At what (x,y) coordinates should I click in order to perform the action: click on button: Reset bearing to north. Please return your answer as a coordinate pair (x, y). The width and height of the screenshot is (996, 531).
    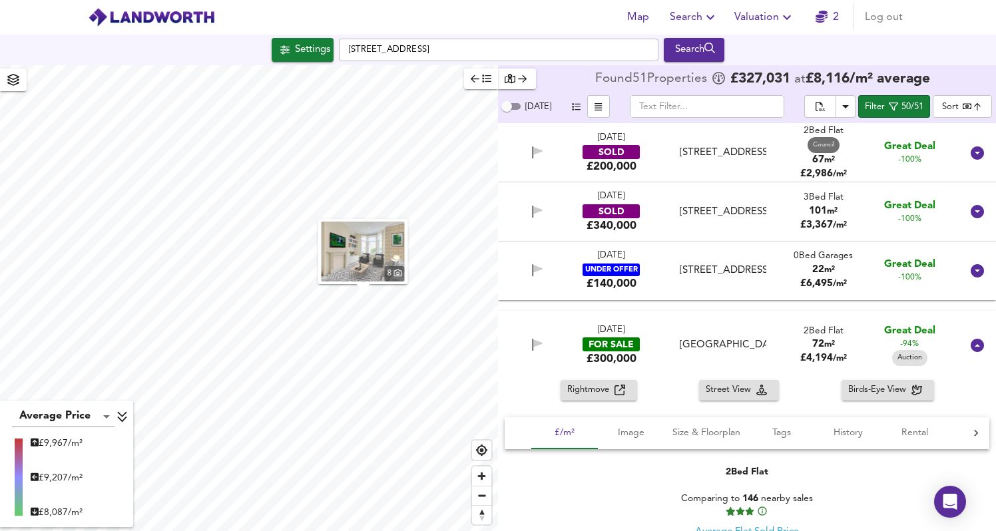
    Looking at the image, I should click on (482, 515).